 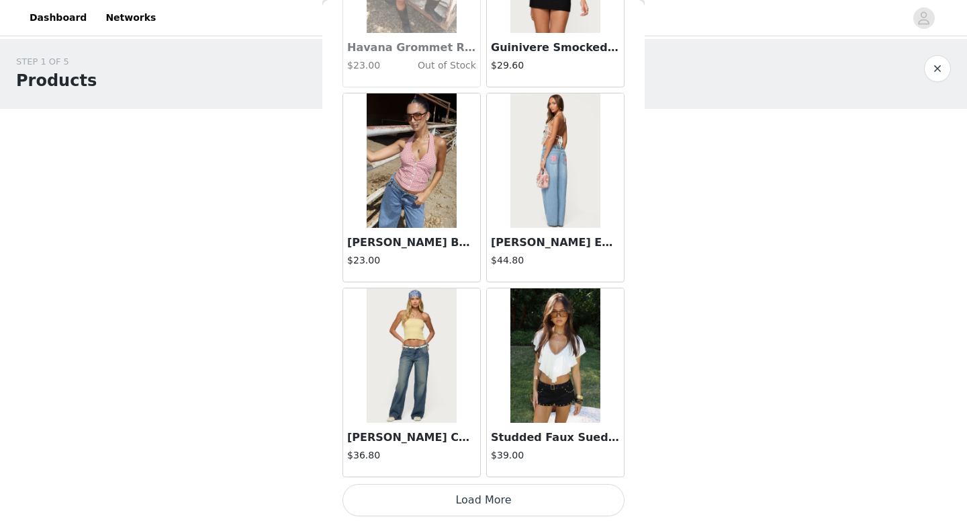 I want to click on h4: $29.60, so click(x=556, y=65).